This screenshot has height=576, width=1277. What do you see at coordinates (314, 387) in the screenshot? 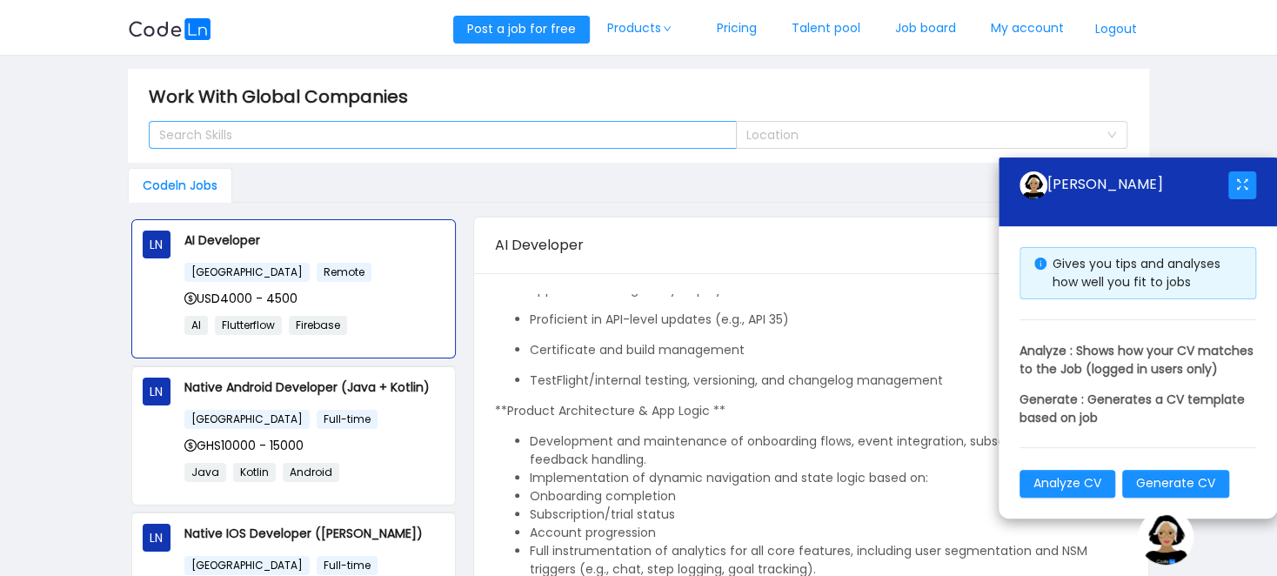
I see `p: Native Android Developer (Java + Kotlin)` at bounding box center [314, 387].